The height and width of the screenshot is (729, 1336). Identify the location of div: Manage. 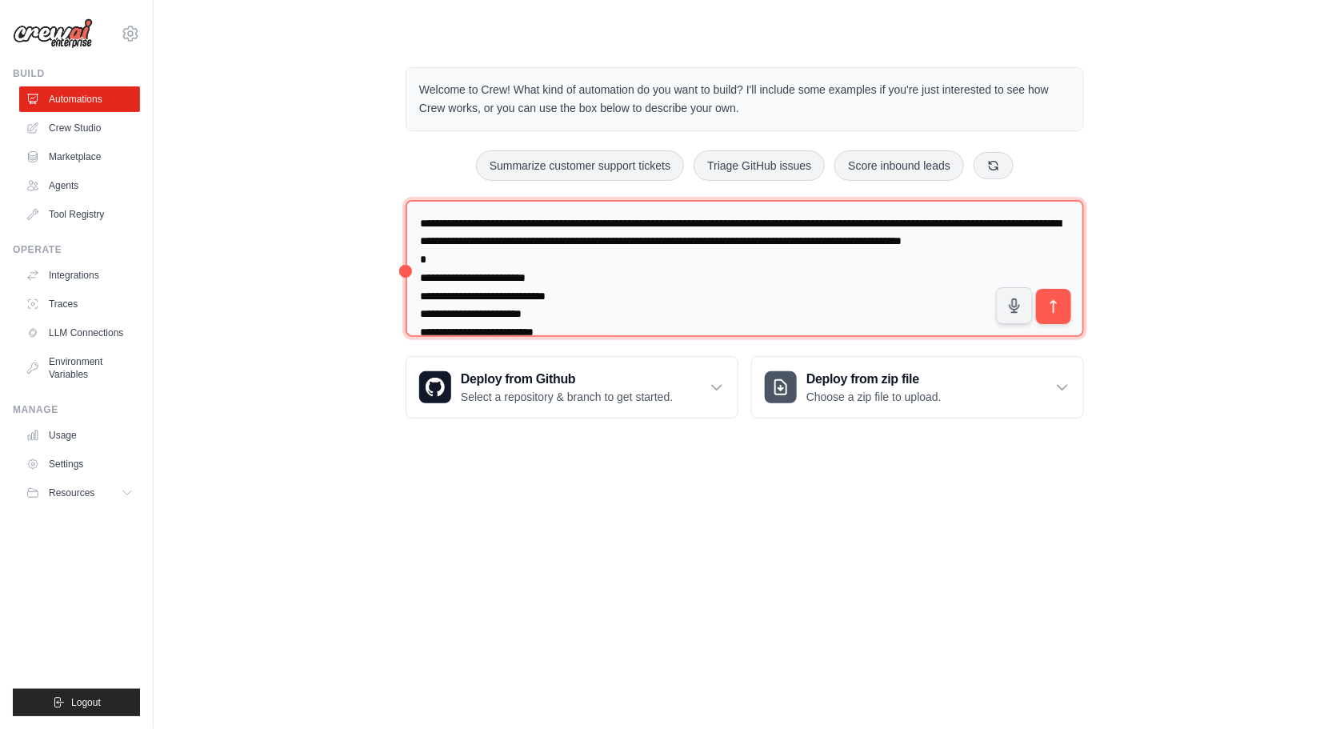
(76, 410).